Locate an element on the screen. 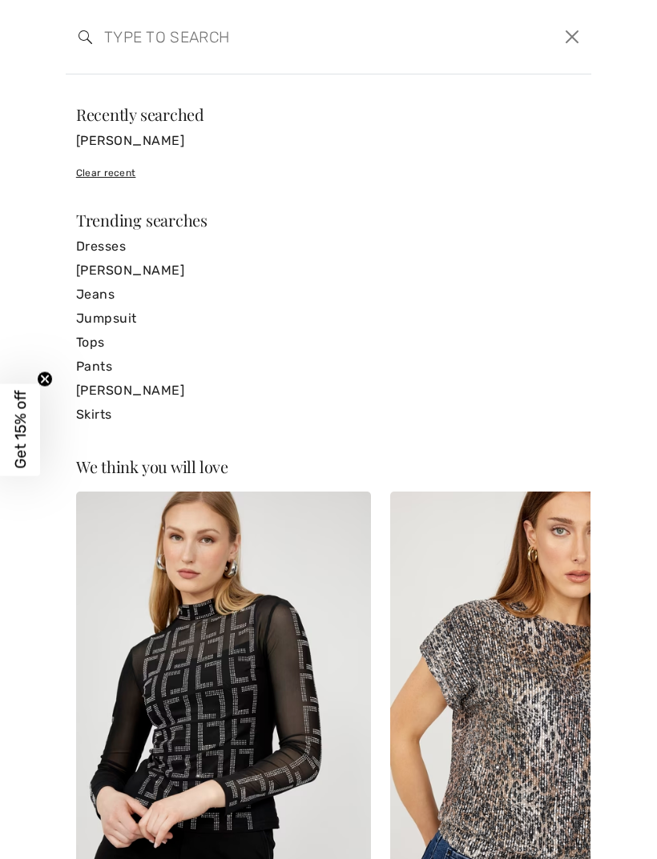  div: Recently searched is located at coordinates (328, 115).